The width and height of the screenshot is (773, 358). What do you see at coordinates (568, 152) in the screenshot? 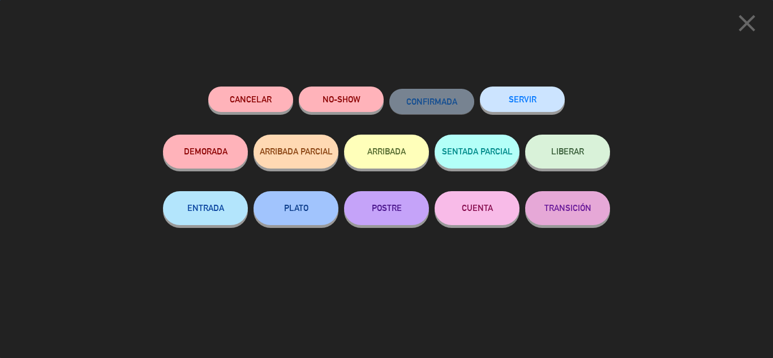
I see `button: LIBERAR` at bounding box center [568, 152].